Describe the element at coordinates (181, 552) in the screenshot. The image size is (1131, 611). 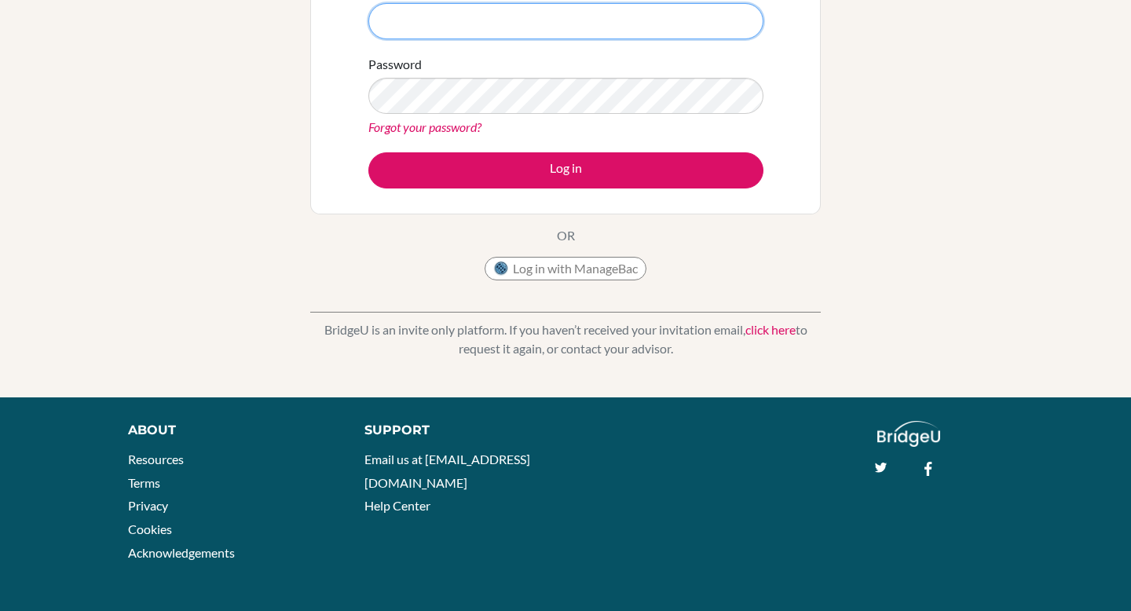
I see `a: Acknowledgements` at that location.